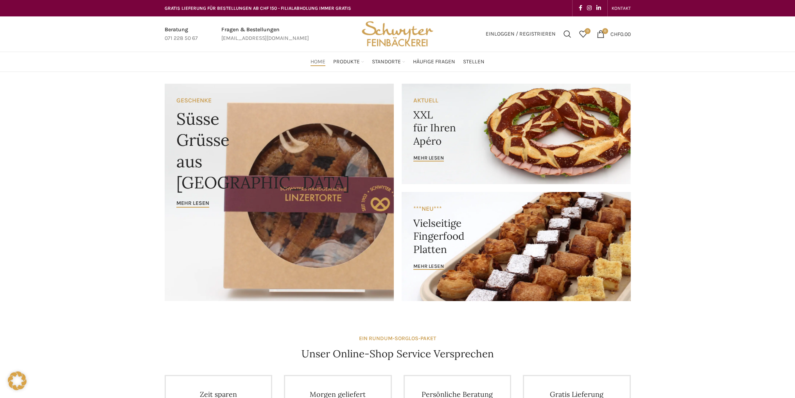 The width and height of the screenshot is (795, 398). Describe the element at coordinates (614, 34) in the screenshot. I see `a: 0 CHF0.00` at that location.